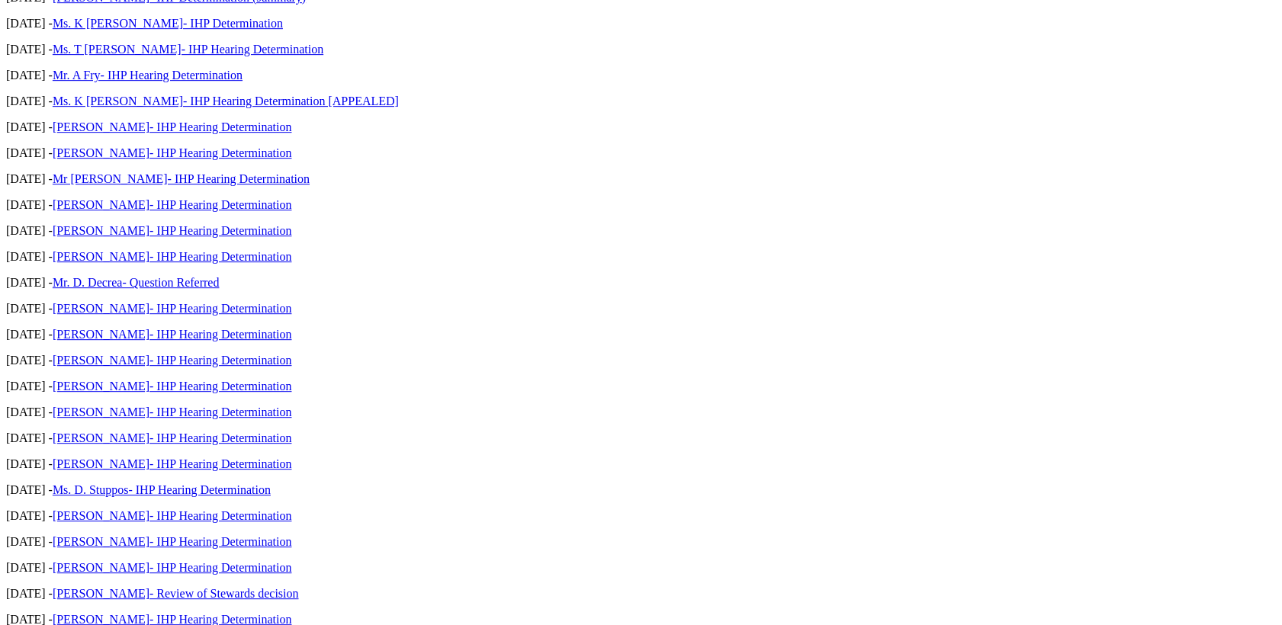 This screenshot has height=625, width=1282. What do you see at coordinates (162, 489) in the screenshot?
I see `a: Ms. D. Stuppos- IHP Hearing Determination` at bounding box center [162, 489].